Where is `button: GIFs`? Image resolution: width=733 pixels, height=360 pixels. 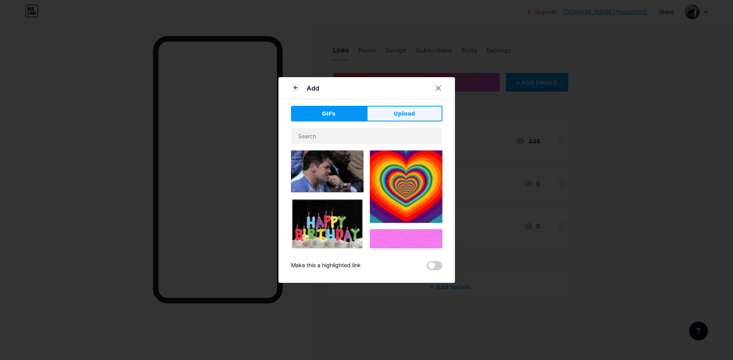
button: GIFs is located at coordinates (329, 114).